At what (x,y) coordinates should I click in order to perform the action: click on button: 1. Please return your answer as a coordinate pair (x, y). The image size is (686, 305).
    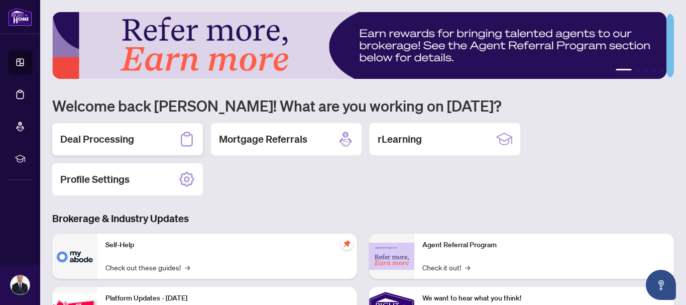
    Looking at the image, I should click on (624, 71).